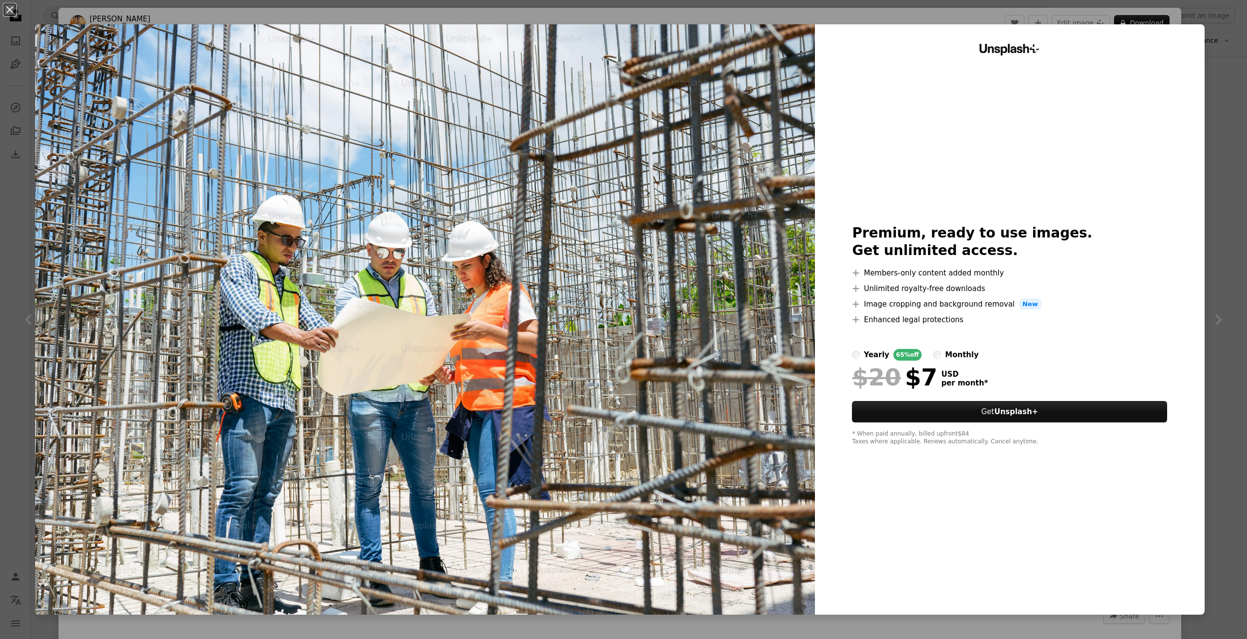 This screenshot has height=639, width=1247. Describe the element at coordinates (907, 355) in the screenshot. I see `div: 65% off` at that location.